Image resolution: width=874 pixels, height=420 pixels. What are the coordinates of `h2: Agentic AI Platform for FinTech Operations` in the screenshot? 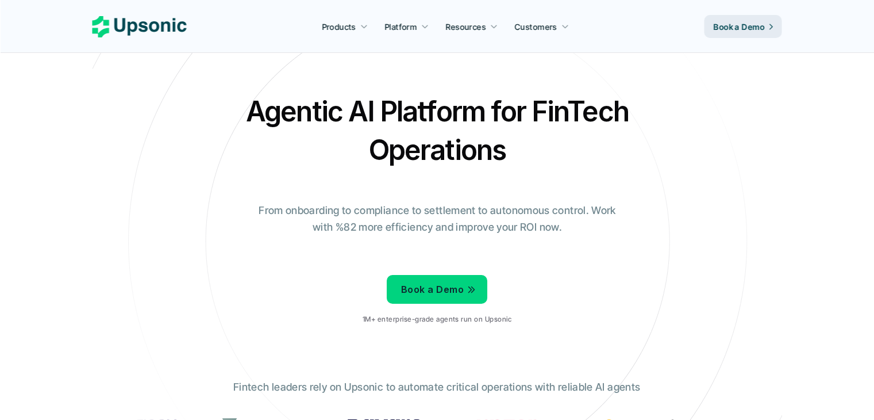 It's located at (437, 130).